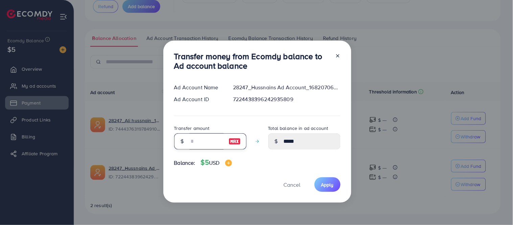 The width and height of the screenshot is (513, 225). I want to click on button: Cancel, so click(292, 184).